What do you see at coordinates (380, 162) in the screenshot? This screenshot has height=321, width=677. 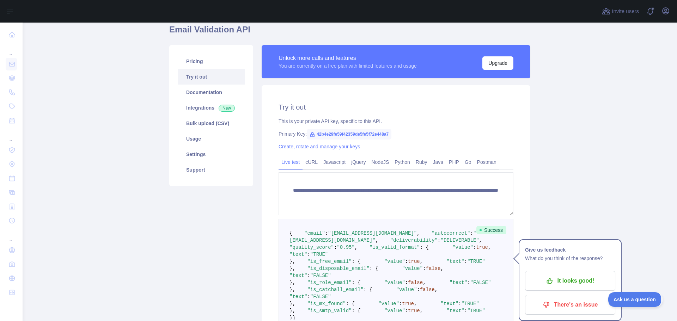 I see `a: NodeJS` at bounding box center [380, 162].